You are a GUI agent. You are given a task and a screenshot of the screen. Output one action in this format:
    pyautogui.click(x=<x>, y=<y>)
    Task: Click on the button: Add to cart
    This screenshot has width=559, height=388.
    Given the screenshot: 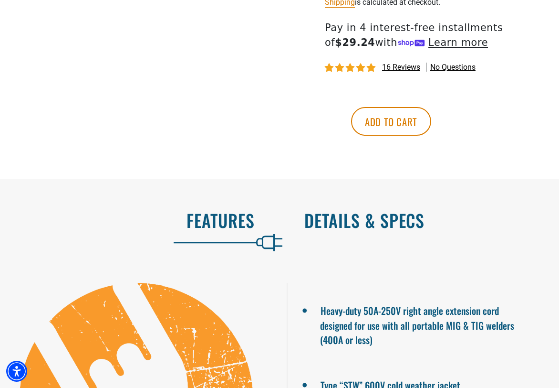 What is the action you would take?
    pyautogui.click(x=391, y=121)
    